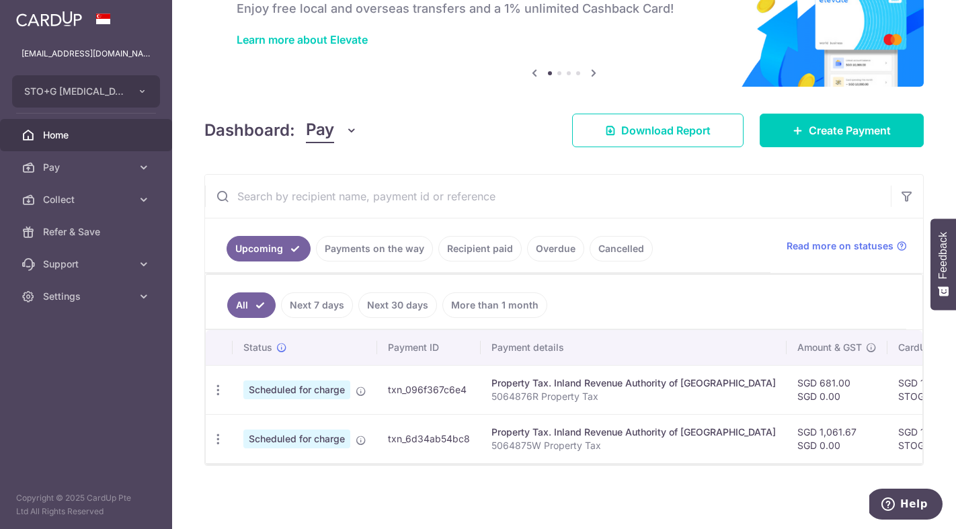  What do you see at coordinates (429, 348) in the screenshot?
I see `th: Payment ID` at bounding box center [429, 348].